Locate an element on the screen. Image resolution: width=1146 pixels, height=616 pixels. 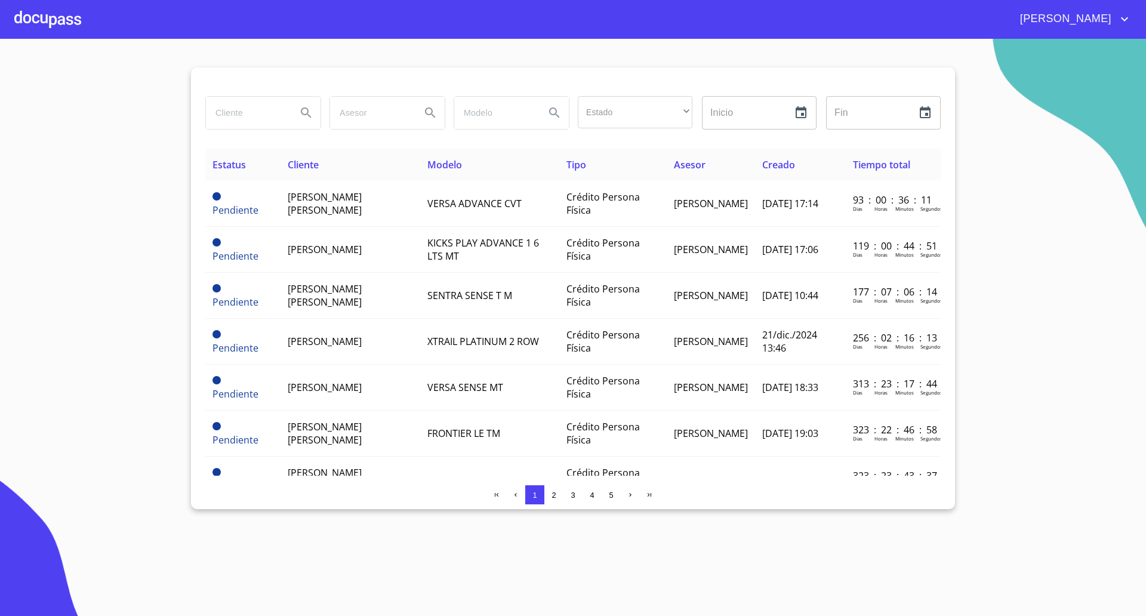
p: 256 : 02 : 16 : 13 is located at coordinates (893, 338).